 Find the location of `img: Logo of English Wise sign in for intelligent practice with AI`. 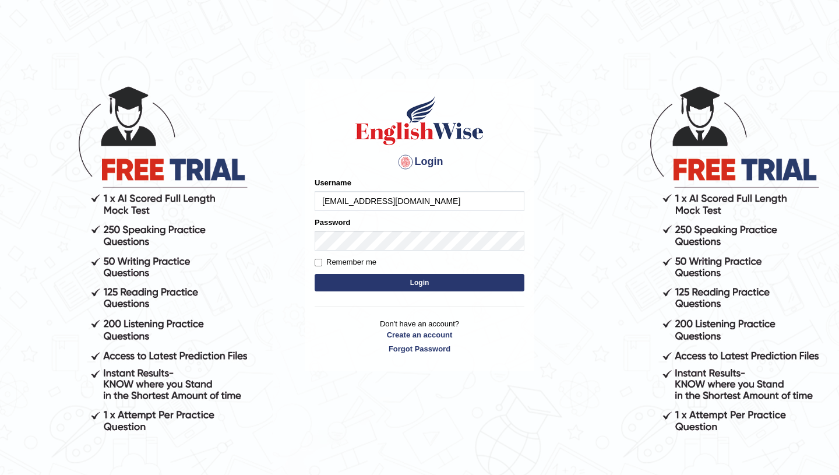

img: Logo of English Wise sign in for intelligent practice with AI is located at coordinates (419, 121).